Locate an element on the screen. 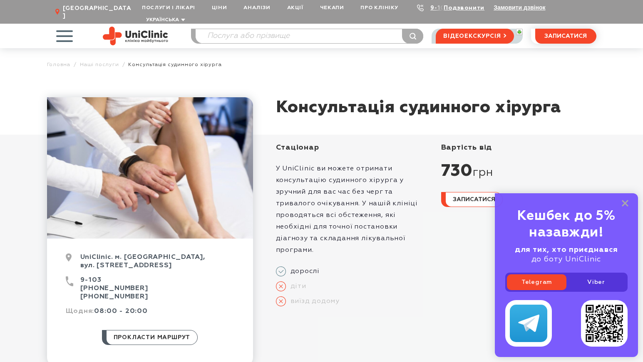 The height and width of the screenshot is (362, 643). span: Консультація судинного хірурга is located at coordinates (175, 64).